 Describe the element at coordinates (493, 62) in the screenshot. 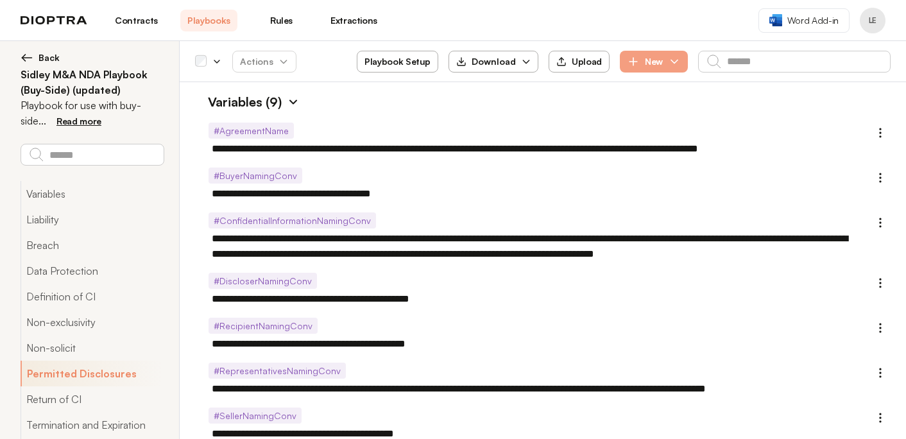

I see `button: Download` at that location.